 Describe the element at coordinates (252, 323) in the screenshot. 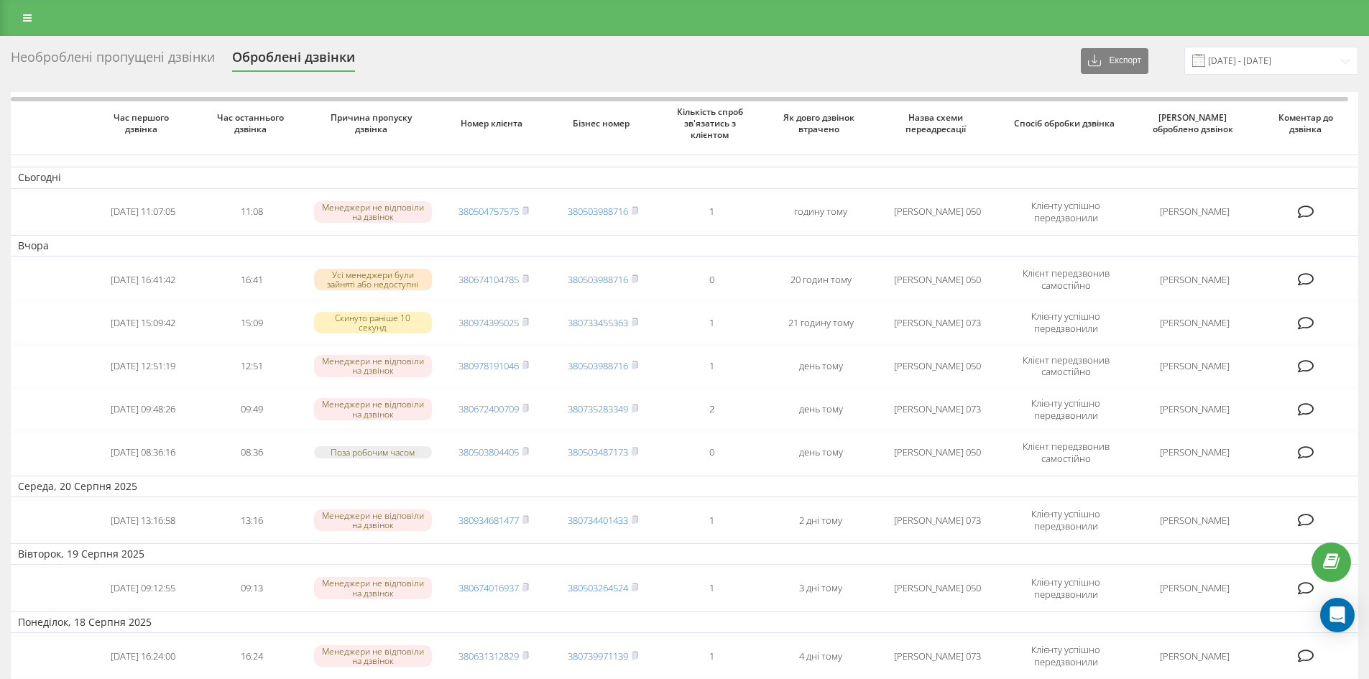

I see `td: 15:09` at that location.